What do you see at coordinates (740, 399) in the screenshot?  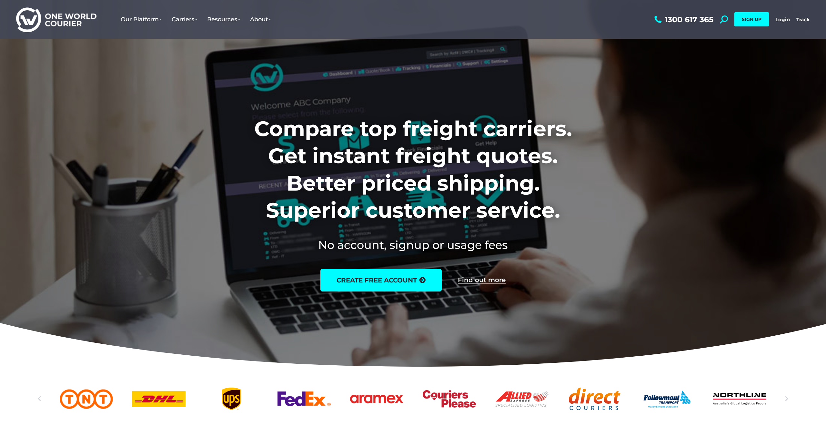 I see `div: Northline logo` at bounding box center [740, 399].